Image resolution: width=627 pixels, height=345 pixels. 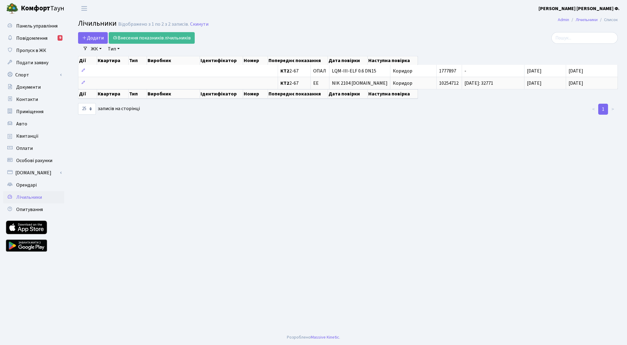 I want to click on span: Документи, so click(x=28, y=87).